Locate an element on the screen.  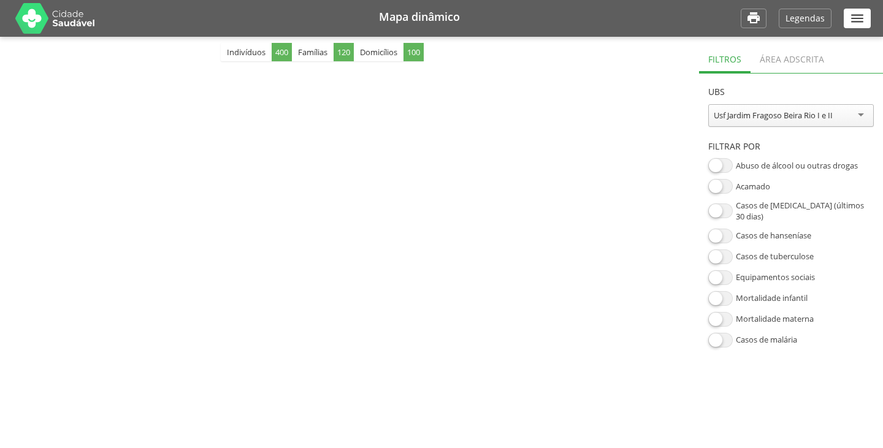
label: Casos de hanseníase is located at coordinates (774, 236).